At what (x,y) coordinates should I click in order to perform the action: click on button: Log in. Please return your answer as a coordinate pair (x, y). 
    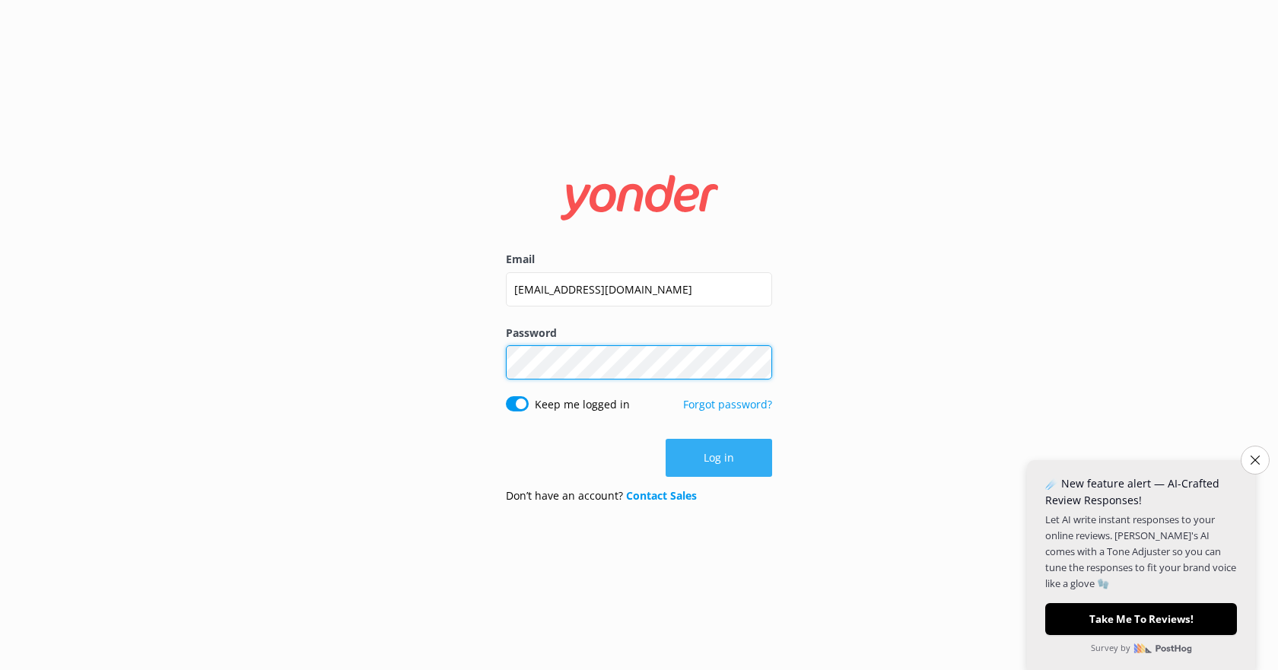
    Looking at the image, I should click on (719, 458).